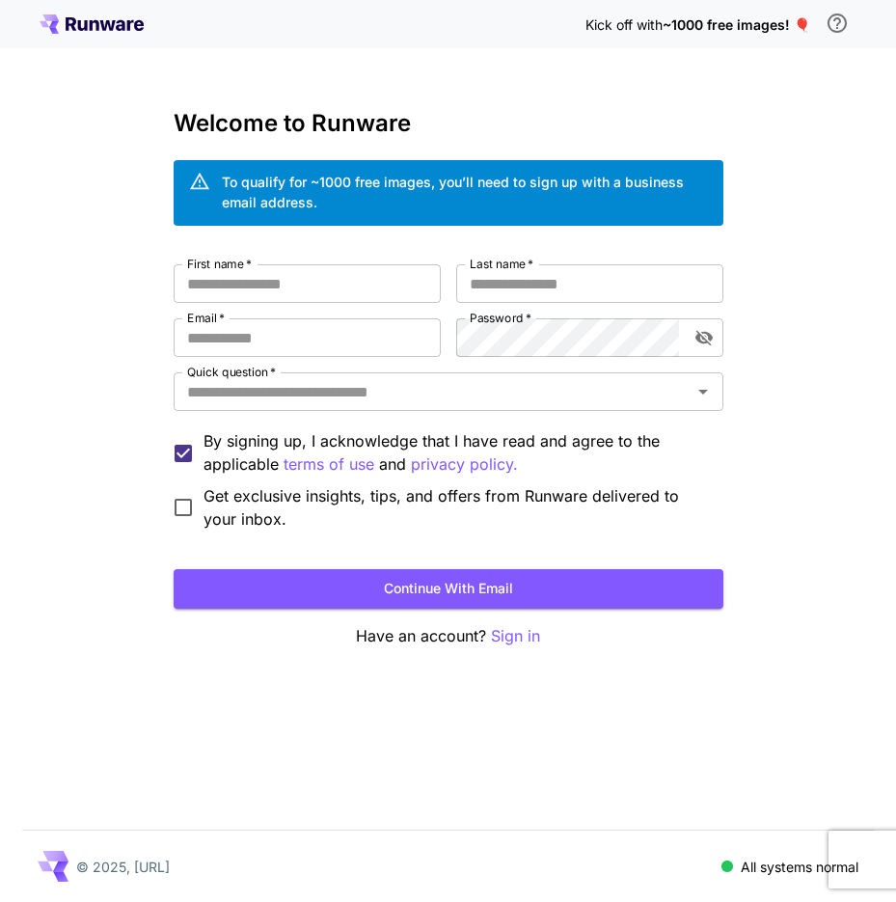 The image size is (896, 902). Describe the element at coordinates (501, 317) in the screenshot. I see `label: Password` at that location.